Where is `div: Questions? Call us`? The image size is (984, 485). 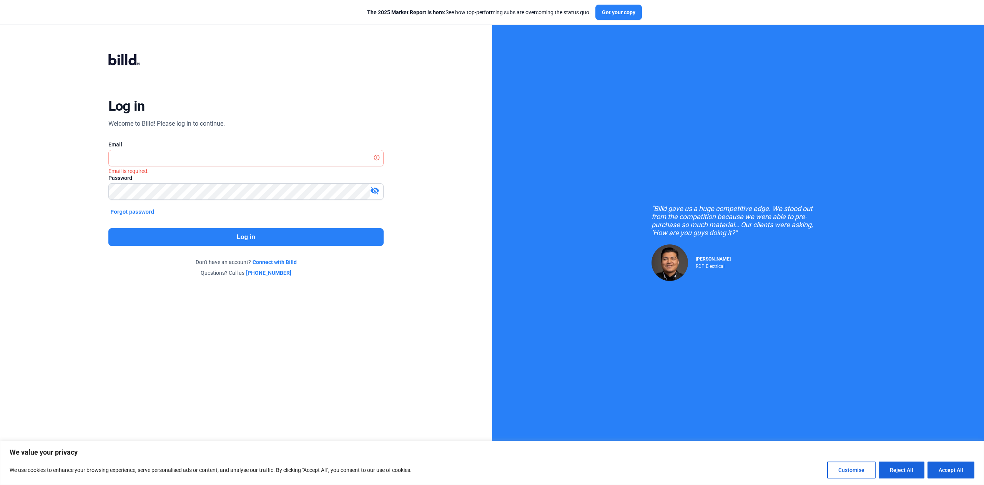
div: Questions? Call us is located at coordinates (246, 273).